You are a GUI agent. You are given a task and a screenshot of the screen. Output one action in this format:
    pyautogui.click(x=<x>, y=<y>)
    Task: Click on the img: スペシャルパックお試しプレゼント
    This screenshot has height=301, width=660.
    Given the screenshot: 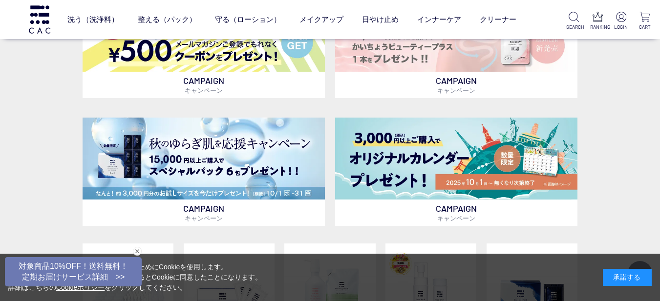 What is the action you would take?
    pyautogui.click(x=204, y=159)
    